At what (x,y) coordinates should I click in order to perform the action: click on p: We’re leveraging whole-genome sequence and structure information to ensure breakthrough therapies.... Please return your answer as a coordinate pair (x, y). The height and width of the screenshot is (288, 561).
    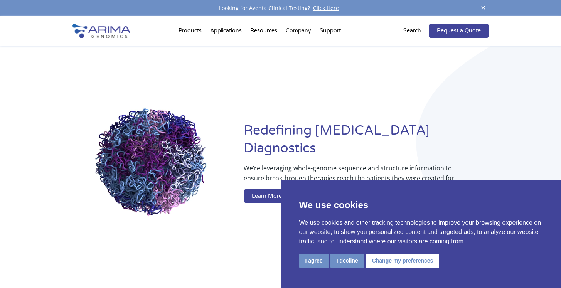
    Looking at the image, I should click on (350, 176).